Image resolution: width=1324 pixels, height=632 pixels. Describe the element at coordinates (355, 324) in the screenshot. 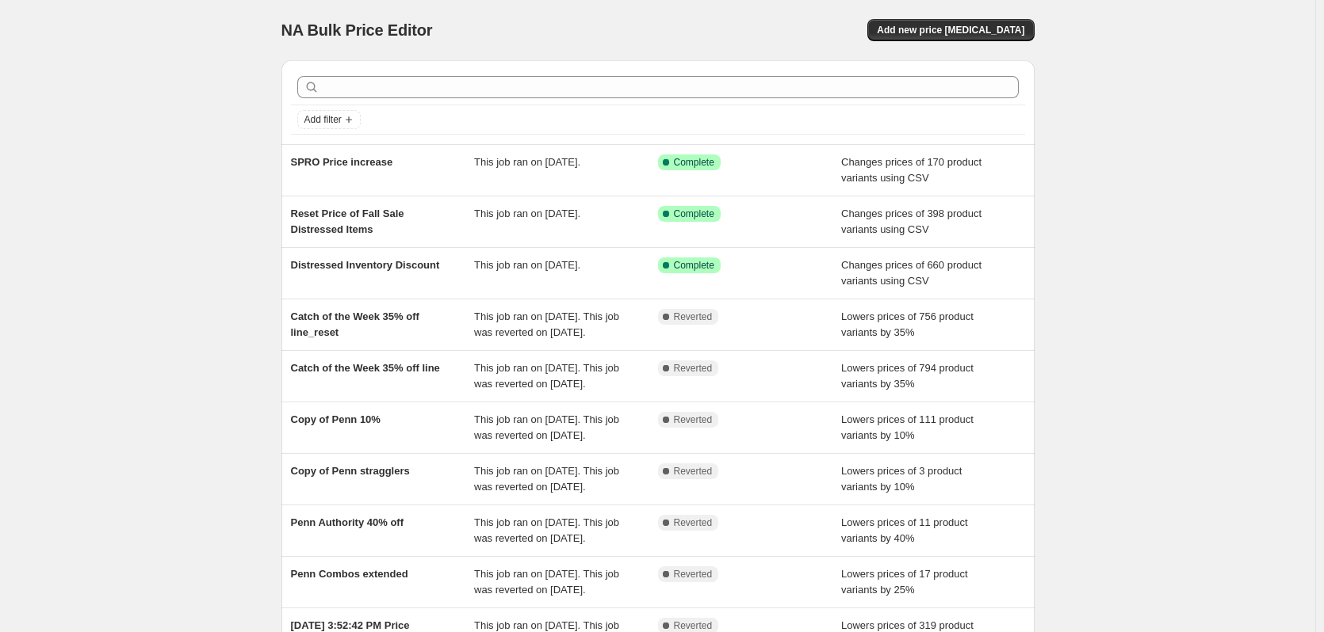

I see `span: Catch of the Week 35% off line_reset` at that location.